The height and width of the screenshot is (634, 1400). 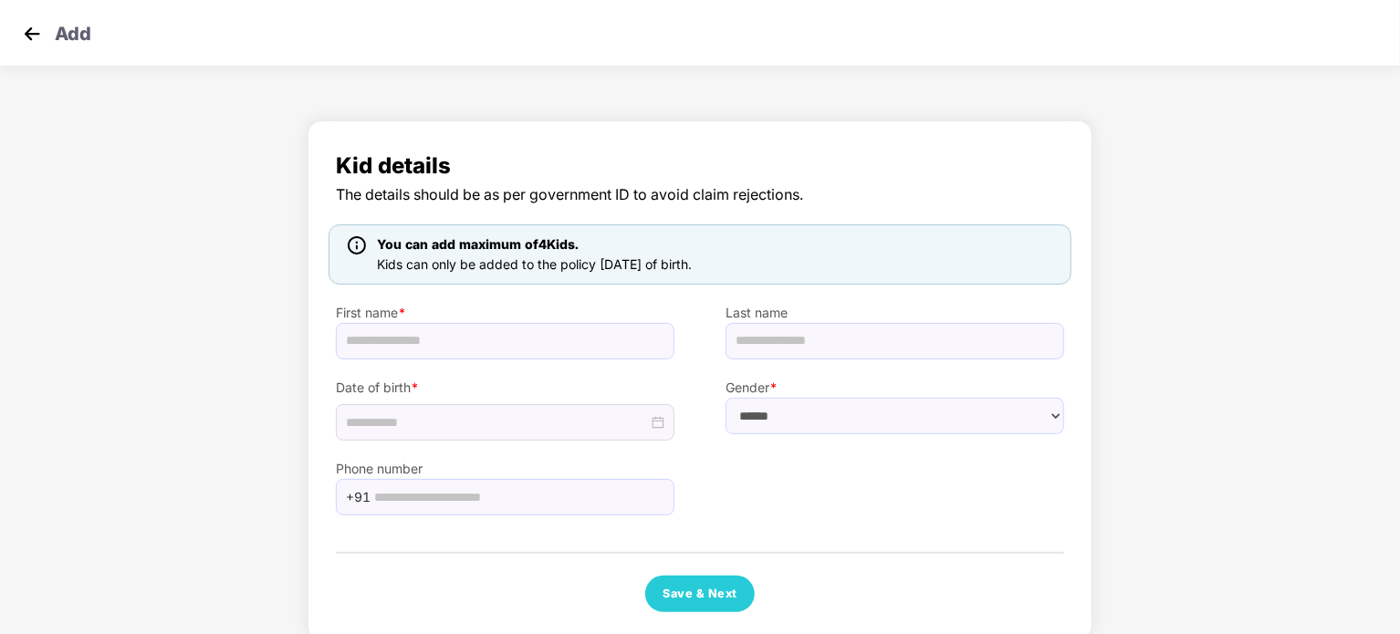 I want to click on label: Phone number, so click(x=505, y=469).